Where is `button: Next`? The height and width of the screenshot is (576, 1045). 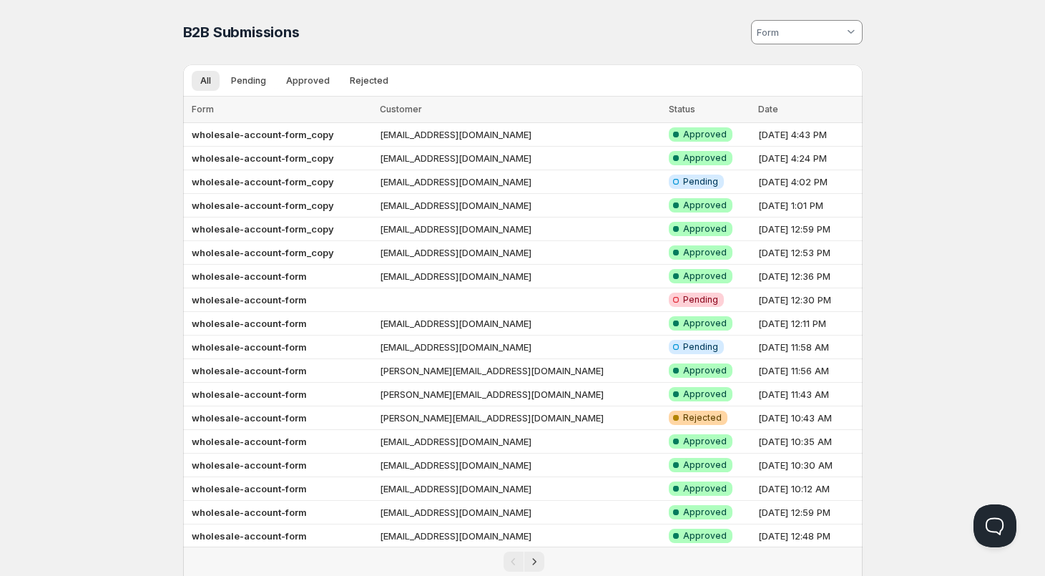
button: Next is located at coordinates (535, 562).